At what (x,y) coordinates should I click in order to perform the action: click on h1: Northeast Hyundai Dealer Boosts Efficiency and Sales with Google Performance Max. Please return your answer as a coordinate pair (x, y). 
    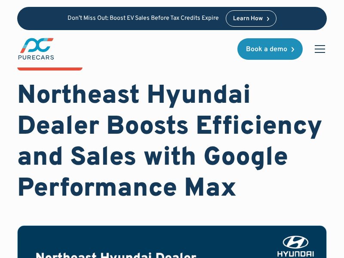
    Looking at the image, I should click on (172, 143).